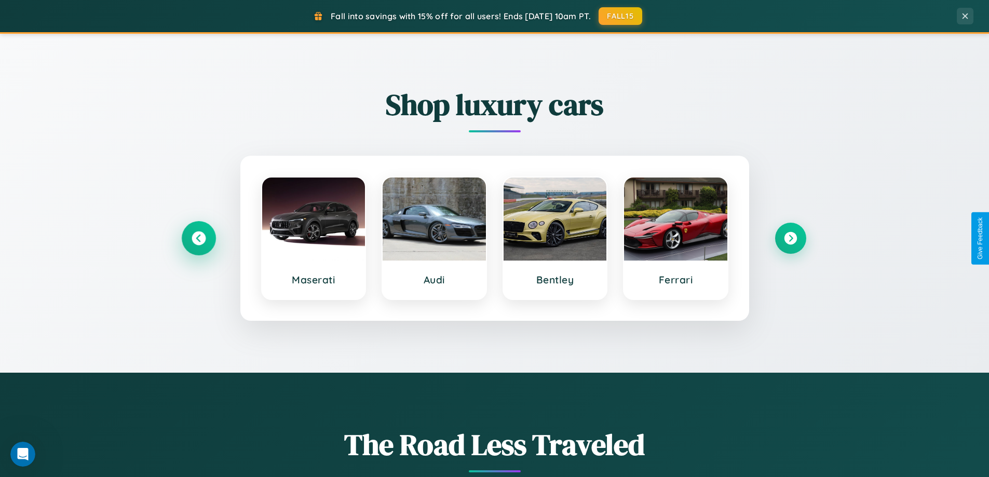 The image size is (989, 477). I want to click on h3: Audi, so click(434, 280).